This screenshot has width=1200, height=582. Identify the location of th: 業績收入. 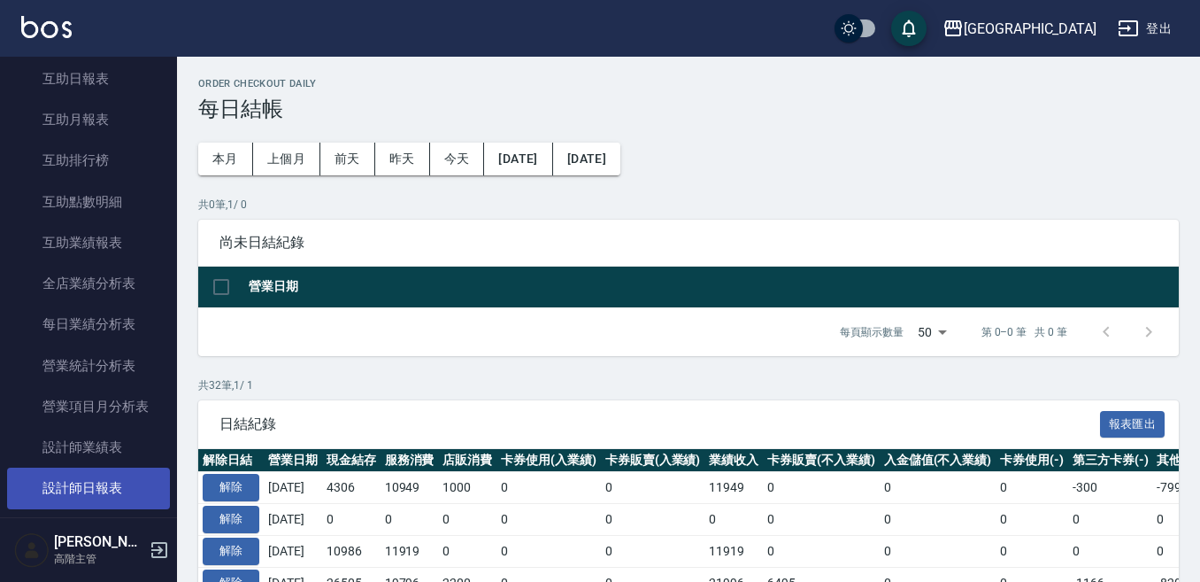
(734, 460).